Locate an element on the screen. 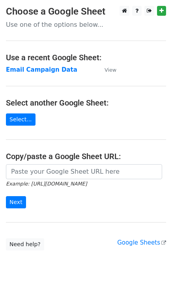 This screenshot has height=282, width=172. a: View is located at coordinates (106, 70).